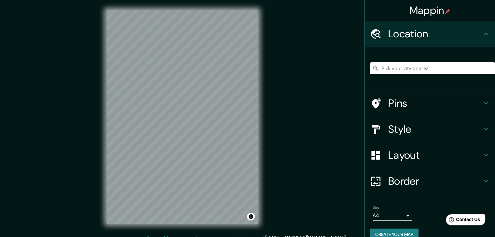 The height and width of the screenshot is (237, 495). Describe the element at coordinates (430, 34) in the screenshot. I see `div: Location` at that location.